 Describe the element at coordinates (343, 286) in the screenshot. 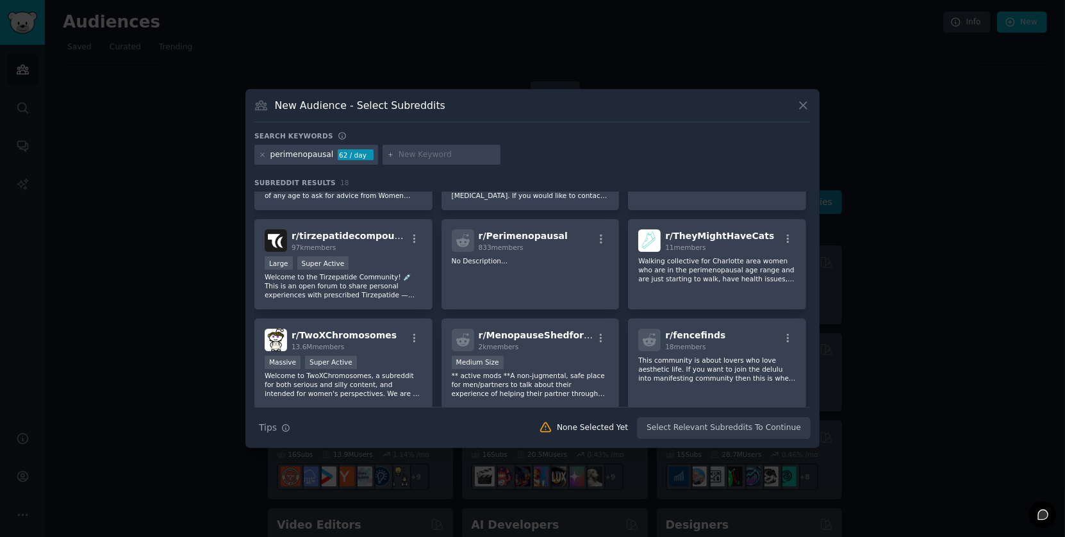

I see `p: Welcome to the Tirzepatide Community! 💉 This is an open forum to share personal experiences with ...` at that location.